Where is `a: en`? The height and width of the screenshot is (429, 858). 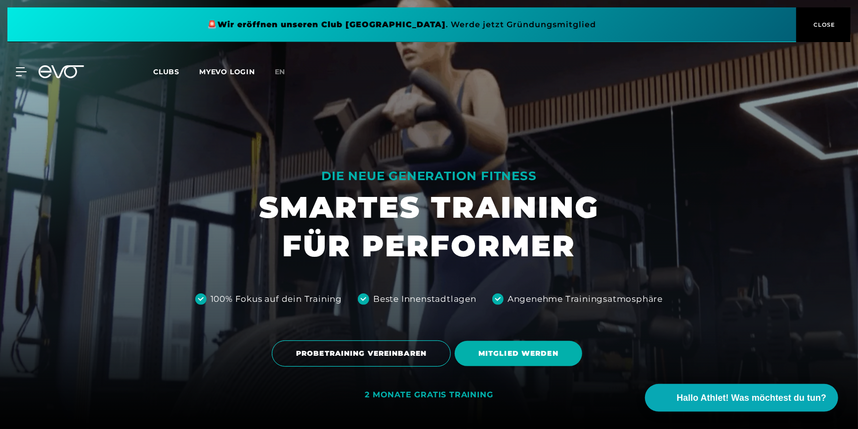
a: en is located at coordinates (286, 72).